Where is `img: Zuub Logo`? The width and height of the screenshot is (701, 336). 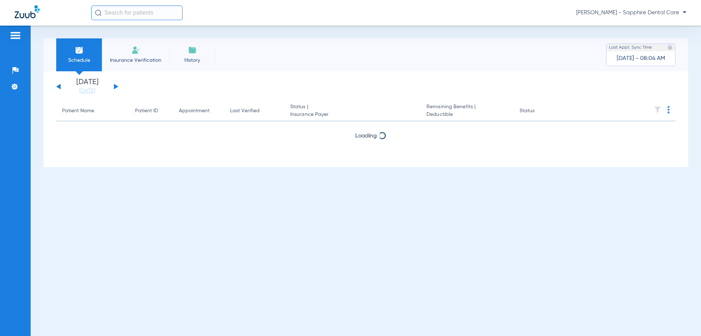 img: Zuub Logo is located at coordinates (27, 12).